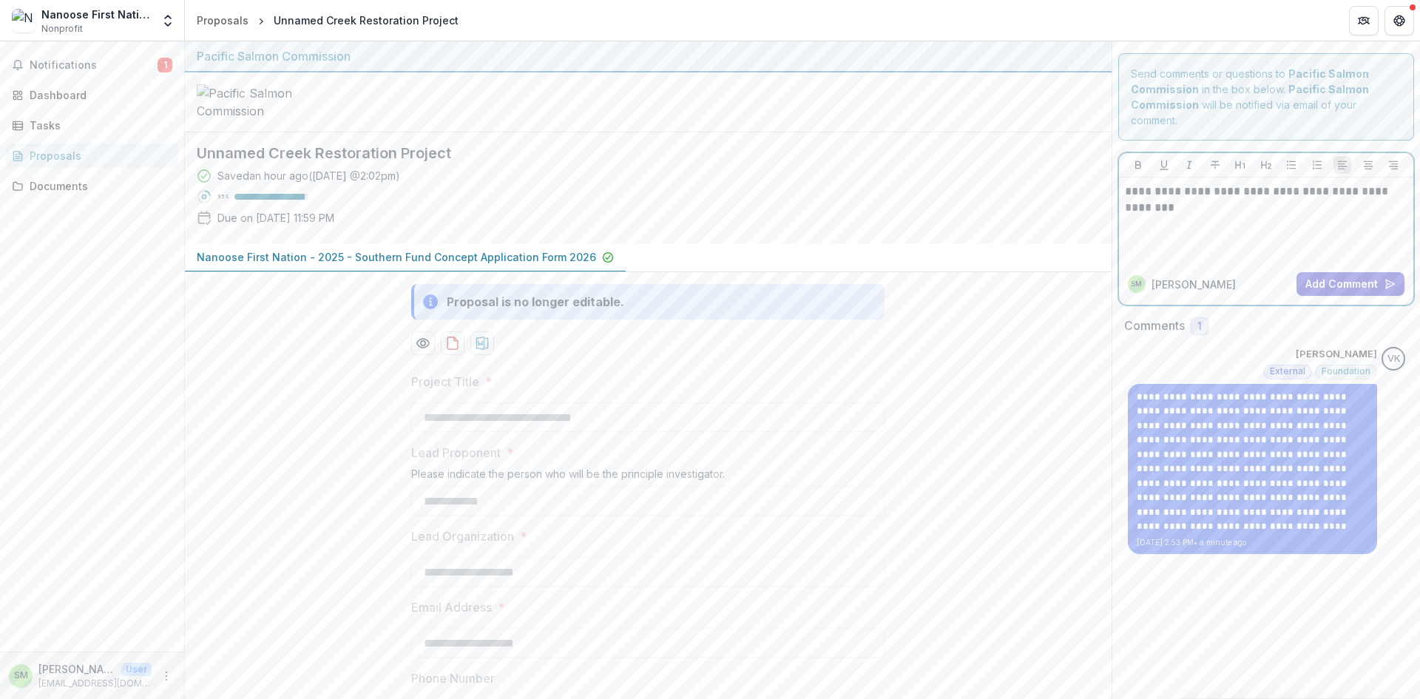 This screenshot has height=699, width=1420. What do you see at coordinates (1164, 165) in the screenshot?
I see `button: Underline` at bounding box center [1164, 165].